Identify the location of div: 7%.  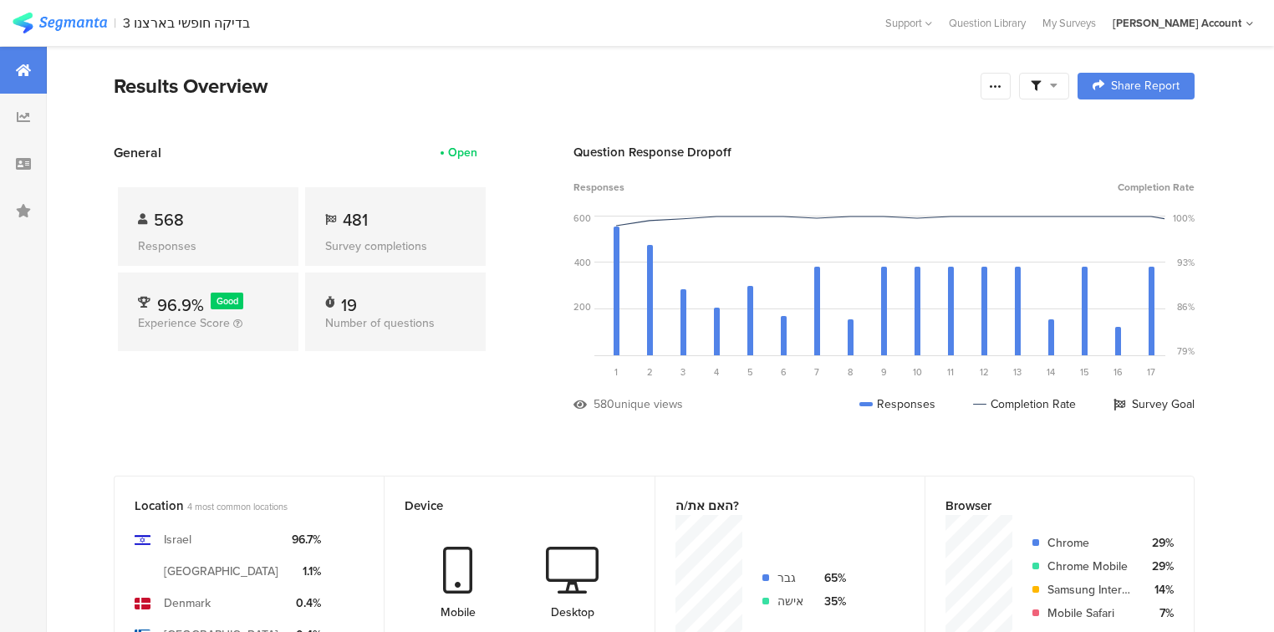
(1159, 613).